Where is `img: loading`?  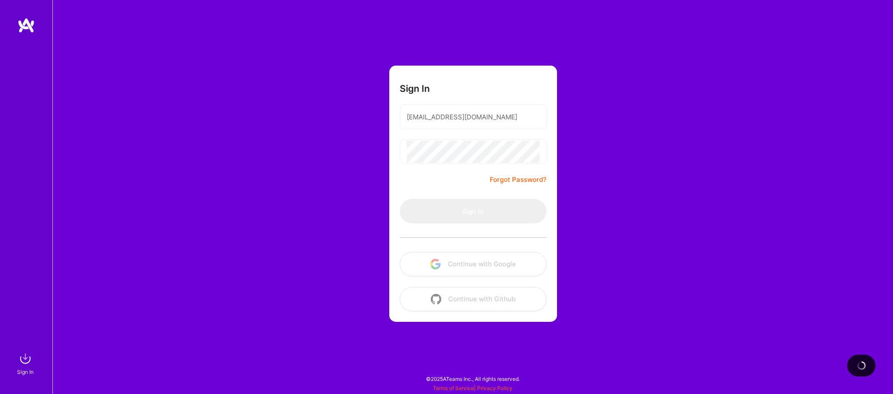
img: loading is located at coordinates (862, 365).